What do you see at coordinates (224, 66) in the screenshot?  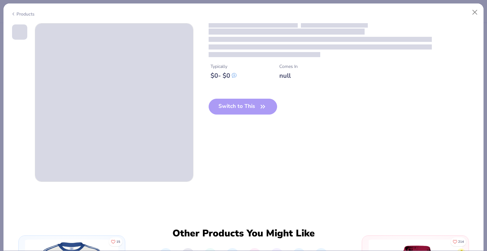 I see `div: Typically` at bounding box center [224, 66].